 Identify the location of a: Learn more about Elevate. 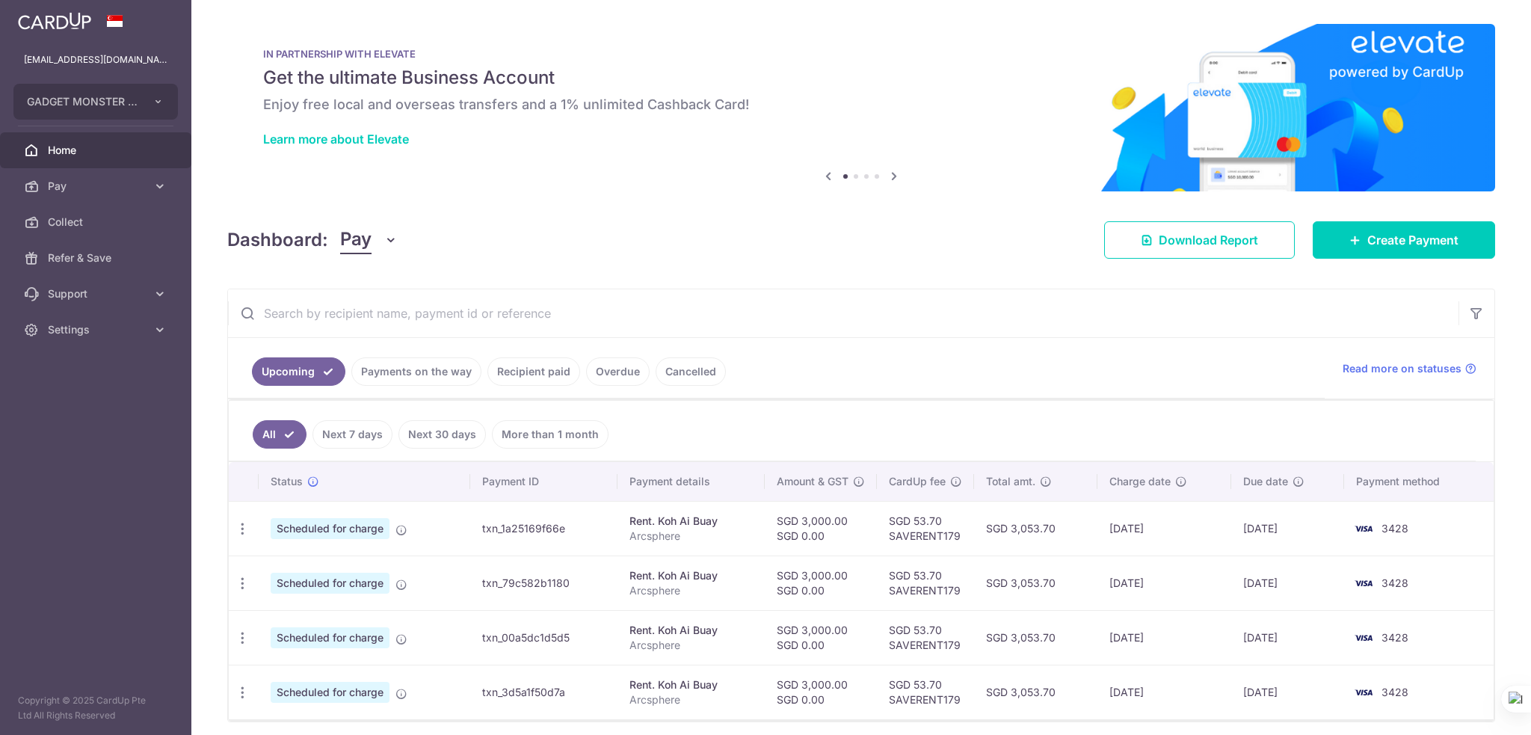
(336, 139).